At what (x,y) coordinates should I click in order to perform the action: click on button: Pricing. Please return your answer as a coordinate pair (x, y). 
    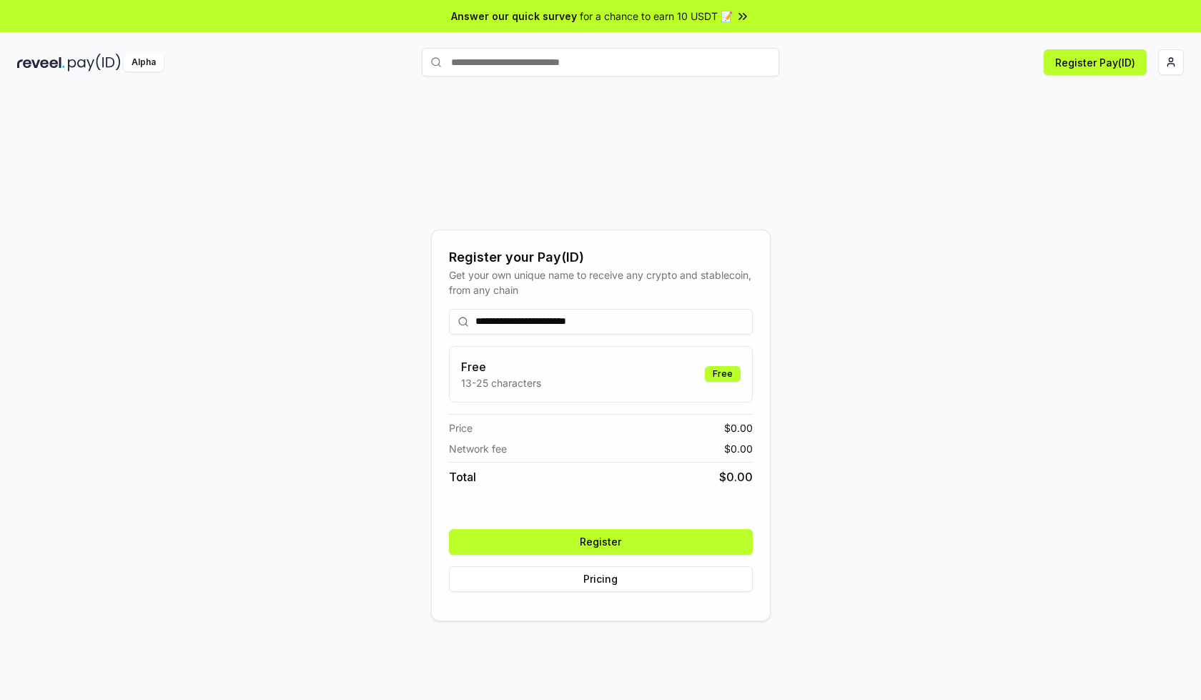
    Looking at the image, I should click on (601, 579).